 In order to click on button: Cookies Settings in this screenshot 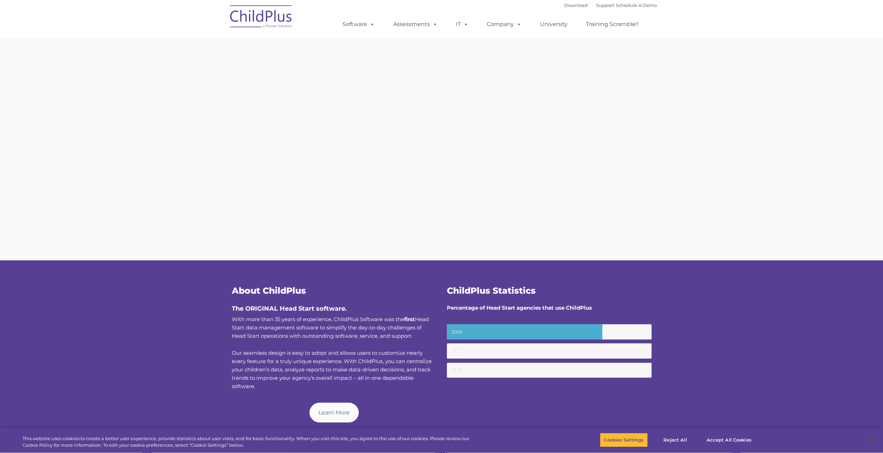, I will do `click(623, 440)`.